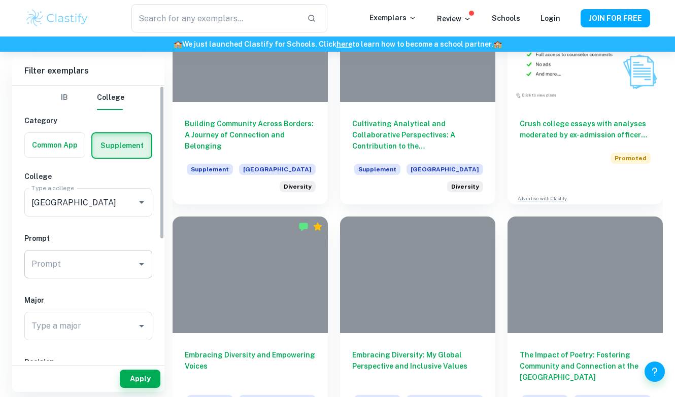 Image resolution: width=675 pixels, height=397 pixels. What do you see at coordinates (338, 44) in the screenshot?
I see `h6: We just launched Clastify for Schools. Click to learn how to become a school partner.` at bounding box center [338, 44].